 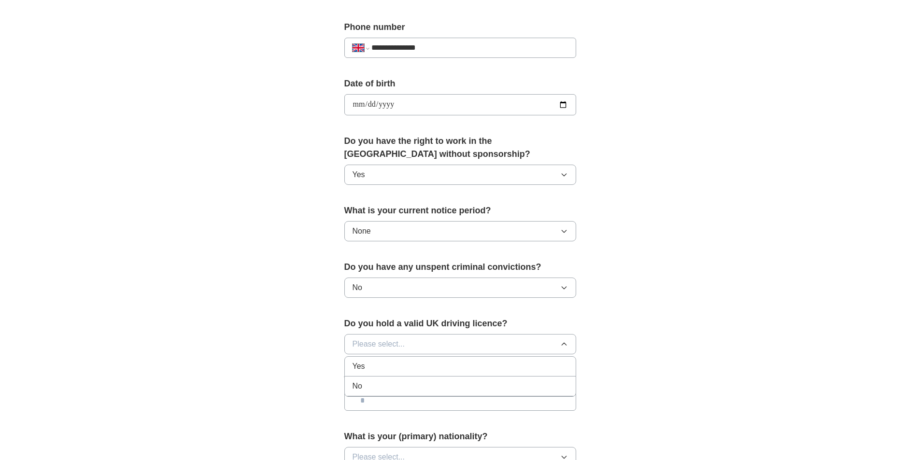 What do you see at coordinates (460, 345) in the screenshot?
I see `button: Please select...` at bounding box center [460, 345].